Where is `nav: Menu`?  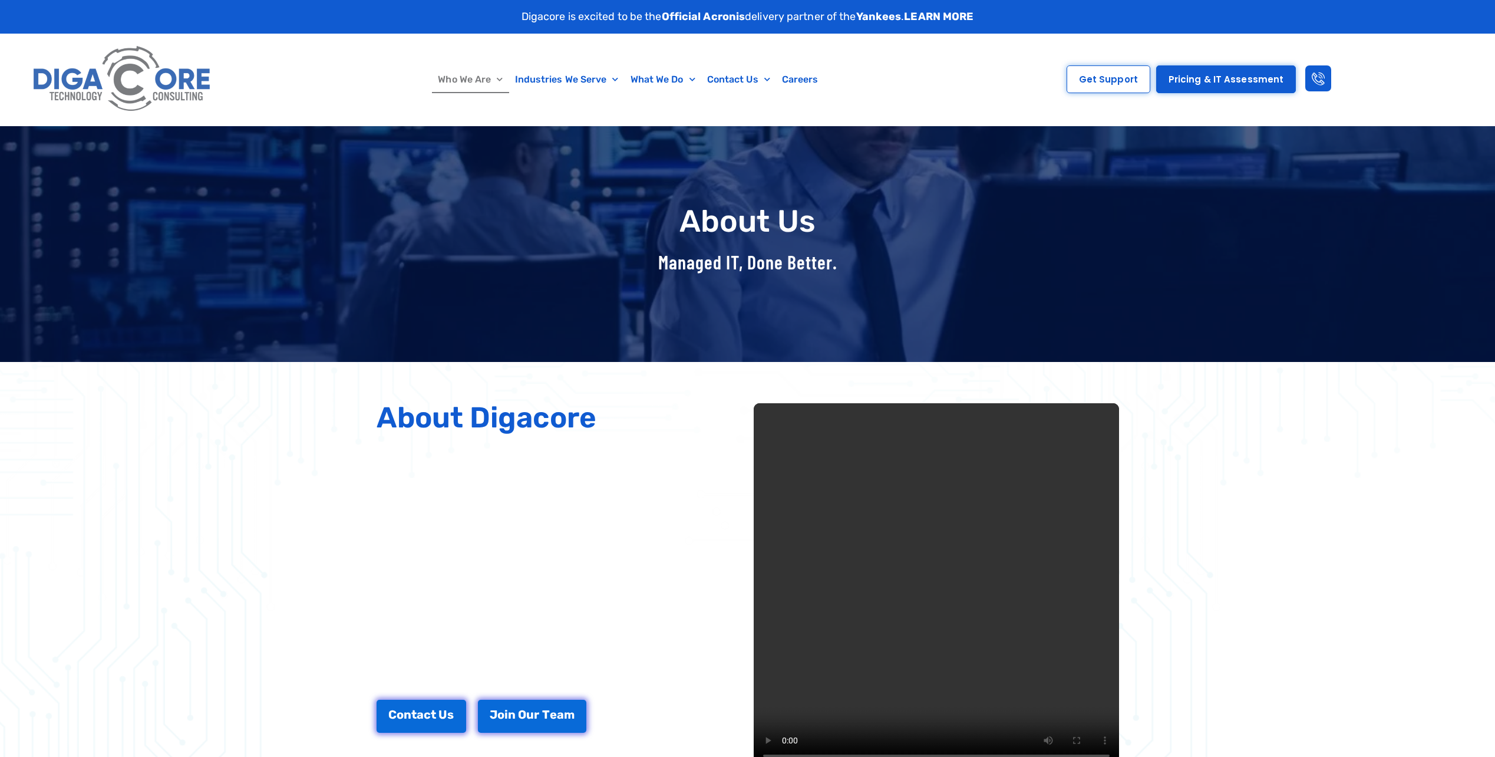 nav: Menu is located at coordinates (628, 80).